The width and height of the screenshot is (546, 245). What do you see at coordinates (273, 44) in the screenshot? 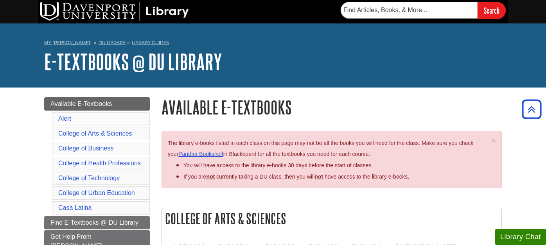
I see `nav: breadcrumb` at bounding box center [273, 44].